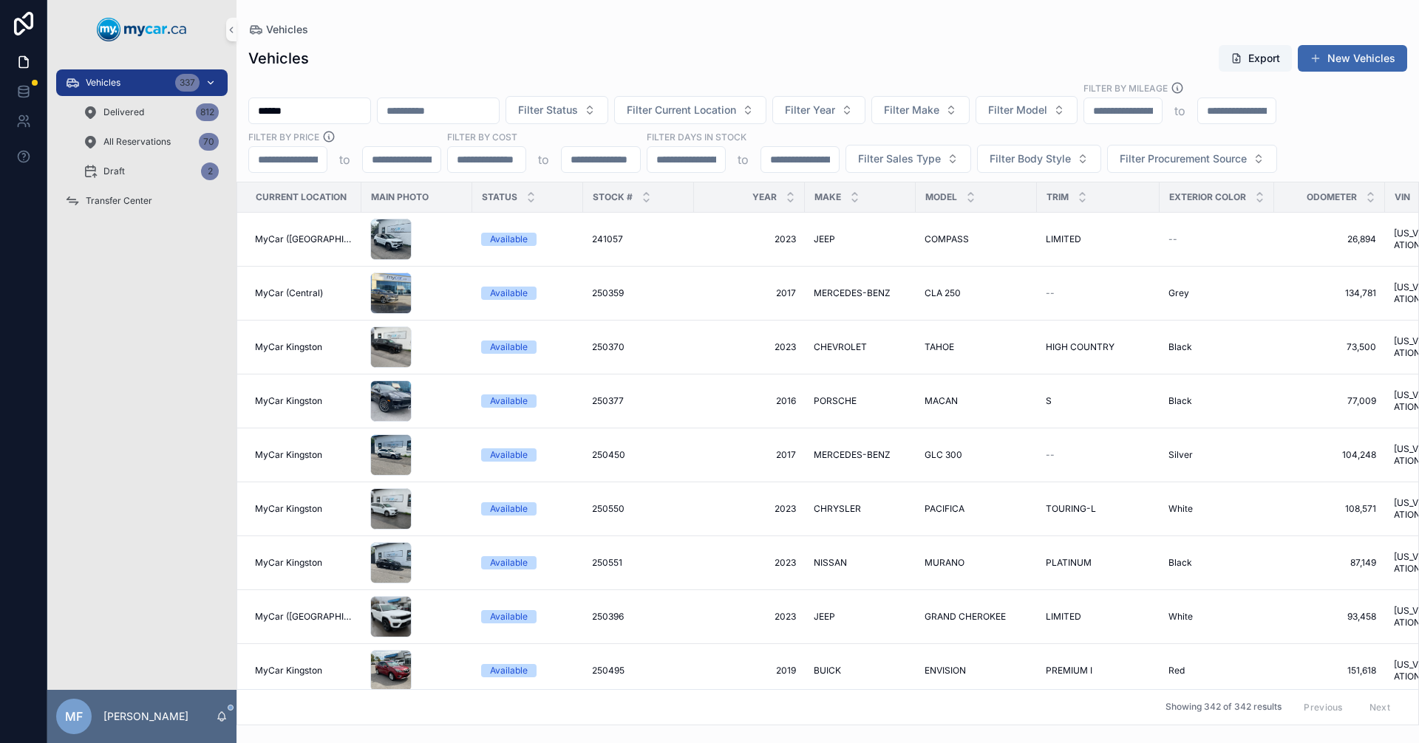 The width and height of the screenshot is (1419, 743). What do you see at coordinates (941, 197) in the screenshot?
I see `span: Model` at bounding box center [941, 197].